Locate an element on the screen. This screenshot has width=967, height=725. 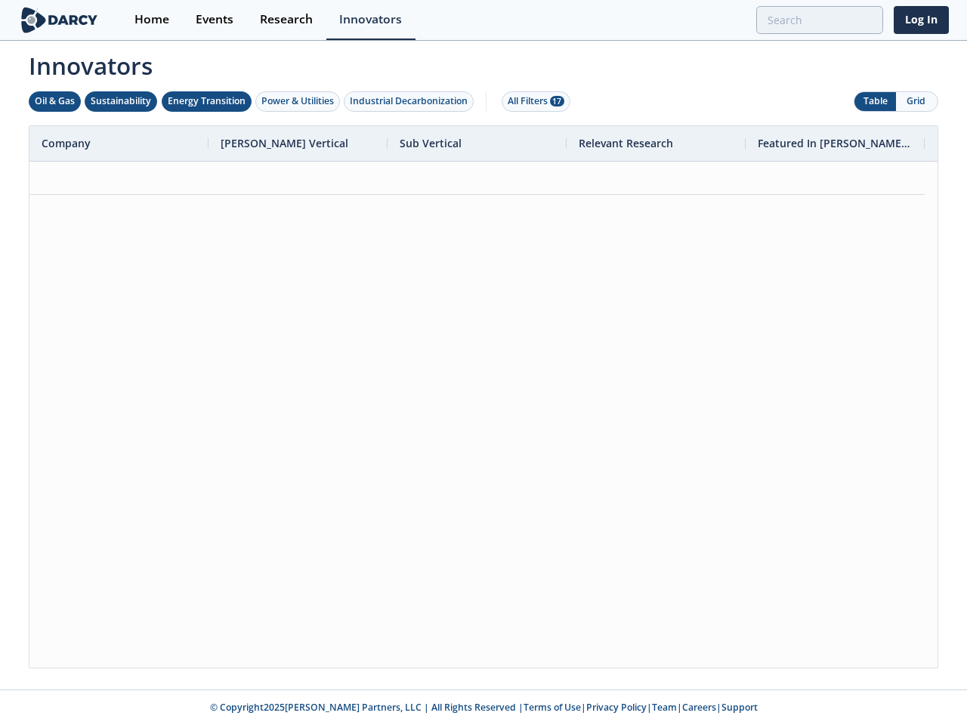
button: Energy Transition is located at coordinates (206, 101).